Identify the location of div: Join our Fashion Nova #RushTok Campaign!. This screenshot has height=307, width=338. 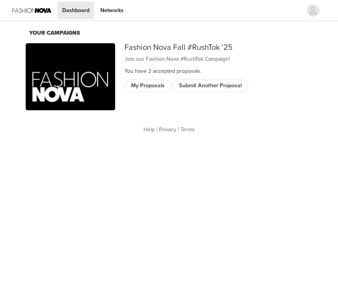
(219, 59).